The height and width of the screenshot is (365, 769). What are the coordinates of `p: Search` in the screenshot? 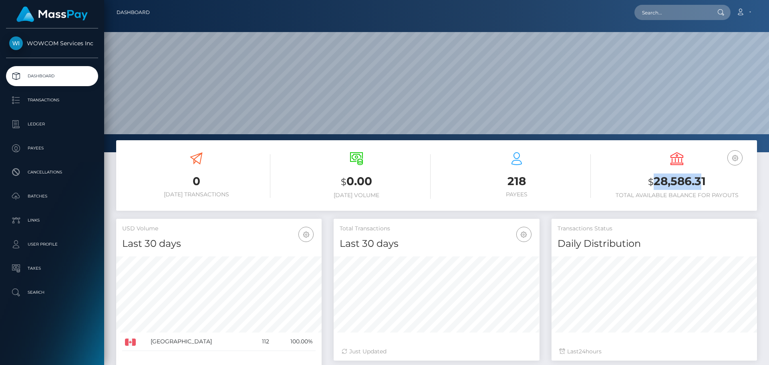 It's located at (52, 292).